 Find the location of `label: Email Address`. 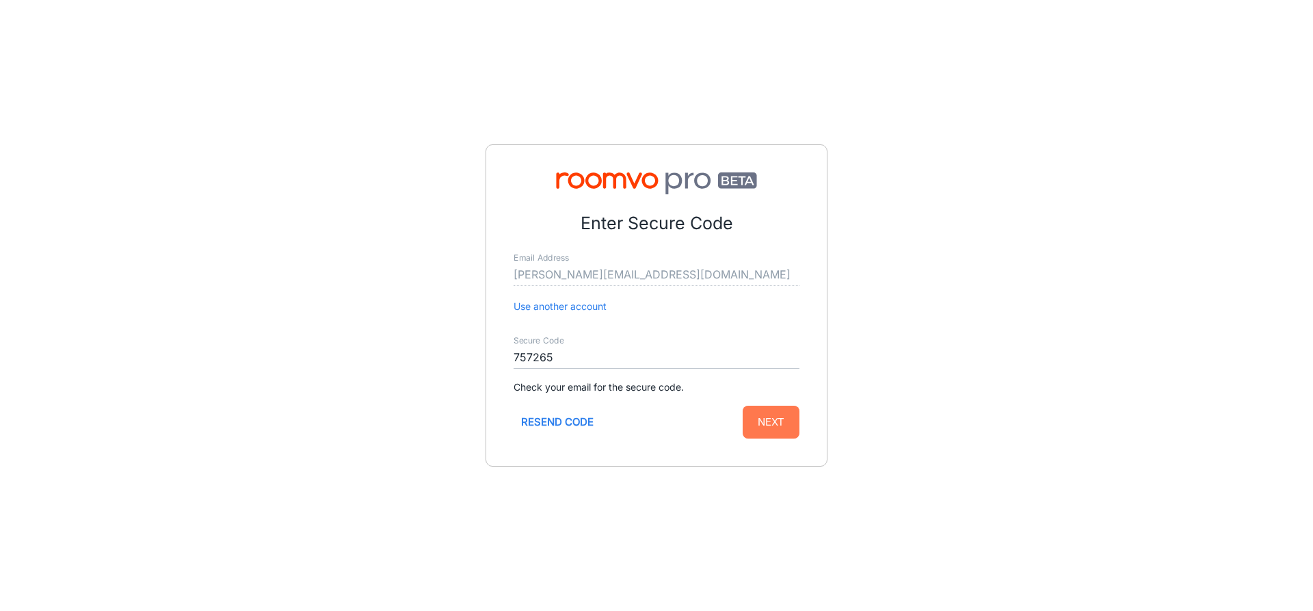

label: Email Address is located at coordinates (541, 258).